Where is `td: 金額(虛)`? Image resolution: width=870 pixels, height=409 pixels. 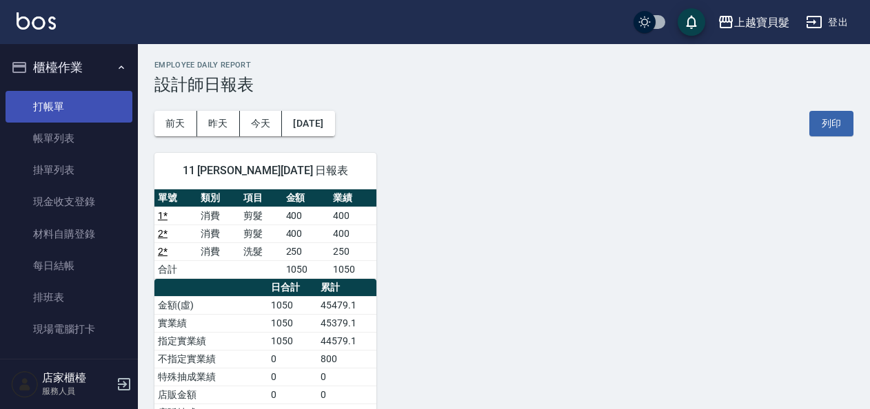
td: 金額(虛) is located at coordinates (211, 305).